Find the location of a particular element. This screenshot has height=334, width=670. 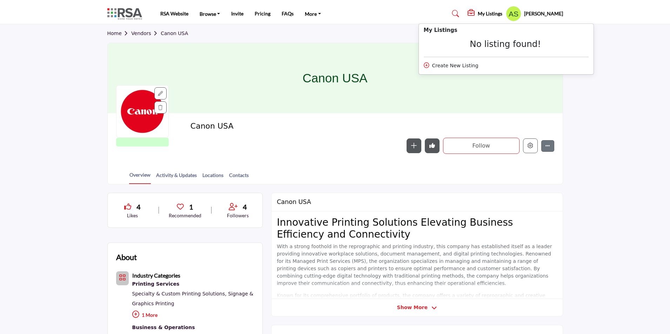

a: Printing Services is located at coordinates (193, 285).